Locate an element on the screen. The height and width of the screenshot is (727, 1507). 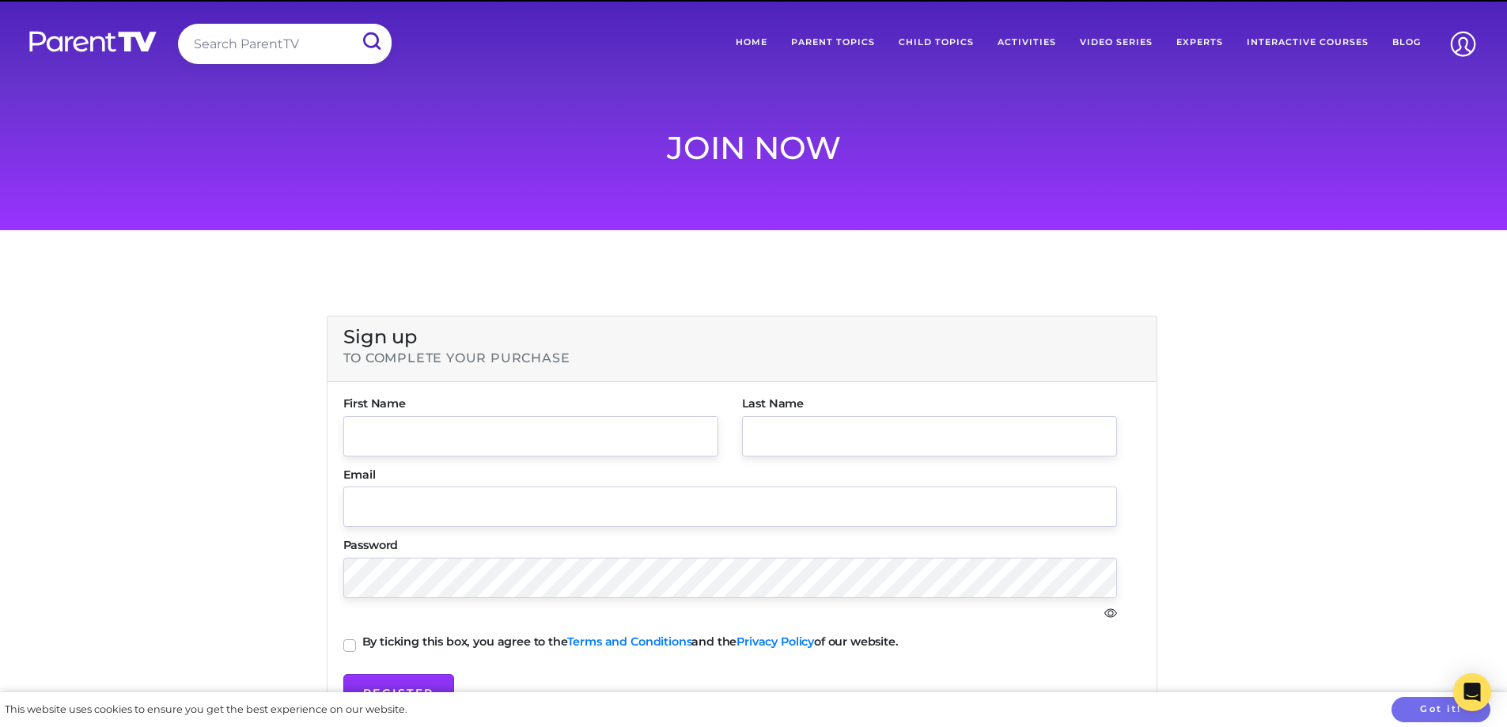
a: Child Topics is located at coordinates (936, 42).